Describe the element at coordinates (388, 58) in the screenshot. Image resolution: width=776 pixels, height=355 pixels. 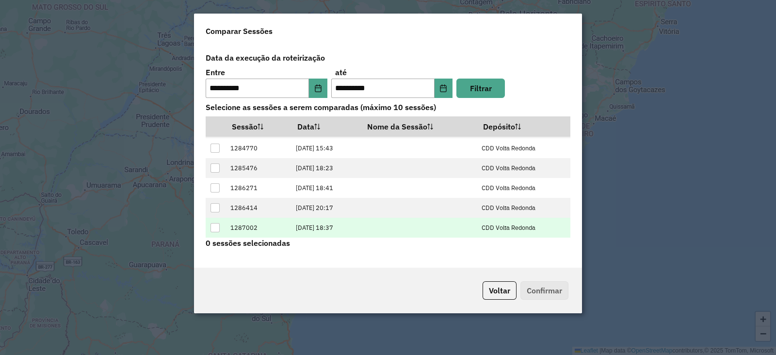
I see `label: Data da execução da roteirização` at that location.